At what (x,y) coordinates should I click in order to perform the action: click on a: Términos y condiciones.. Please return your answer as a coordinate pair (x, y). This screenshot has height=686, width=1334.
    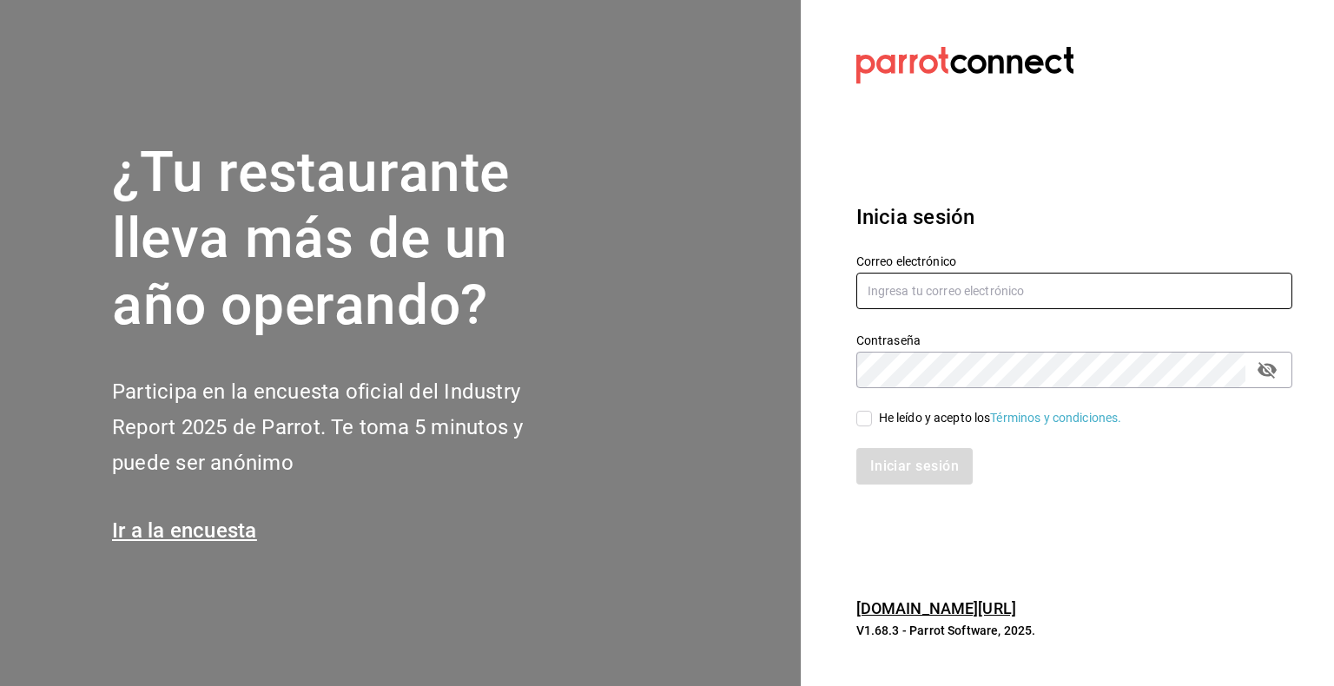
    Looking at the image, I should click on (1055, 418).